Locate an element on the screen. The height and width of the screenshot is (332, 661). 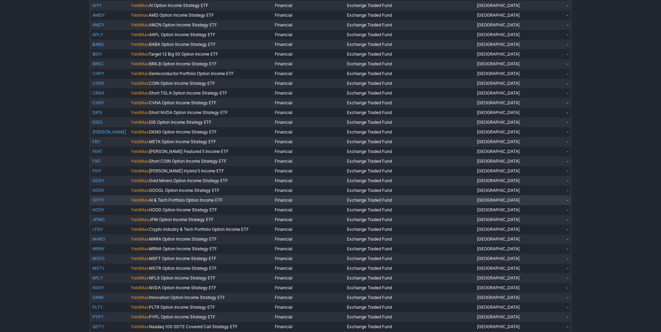
a: AMDY is located at coordinates (99, 15).